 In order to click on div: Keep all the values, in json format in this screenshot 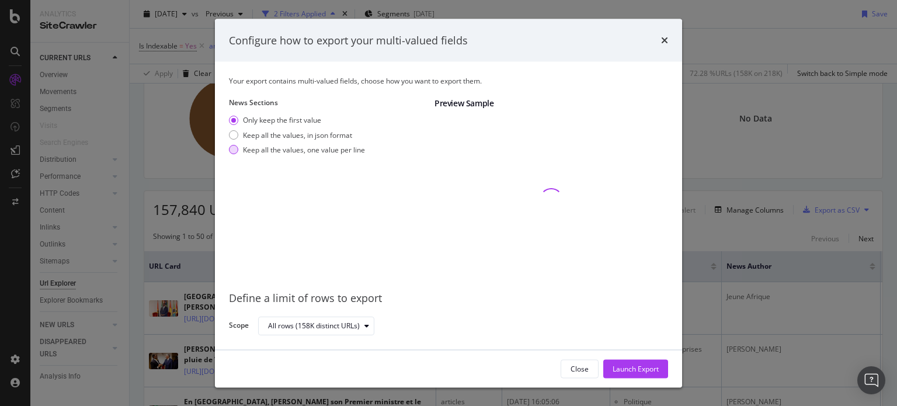, I will do `click(297, 134)`.